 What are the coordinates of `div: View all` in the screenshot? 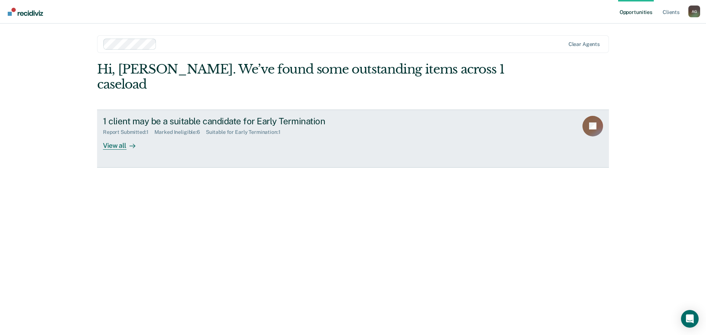 It's located at (123, 142).